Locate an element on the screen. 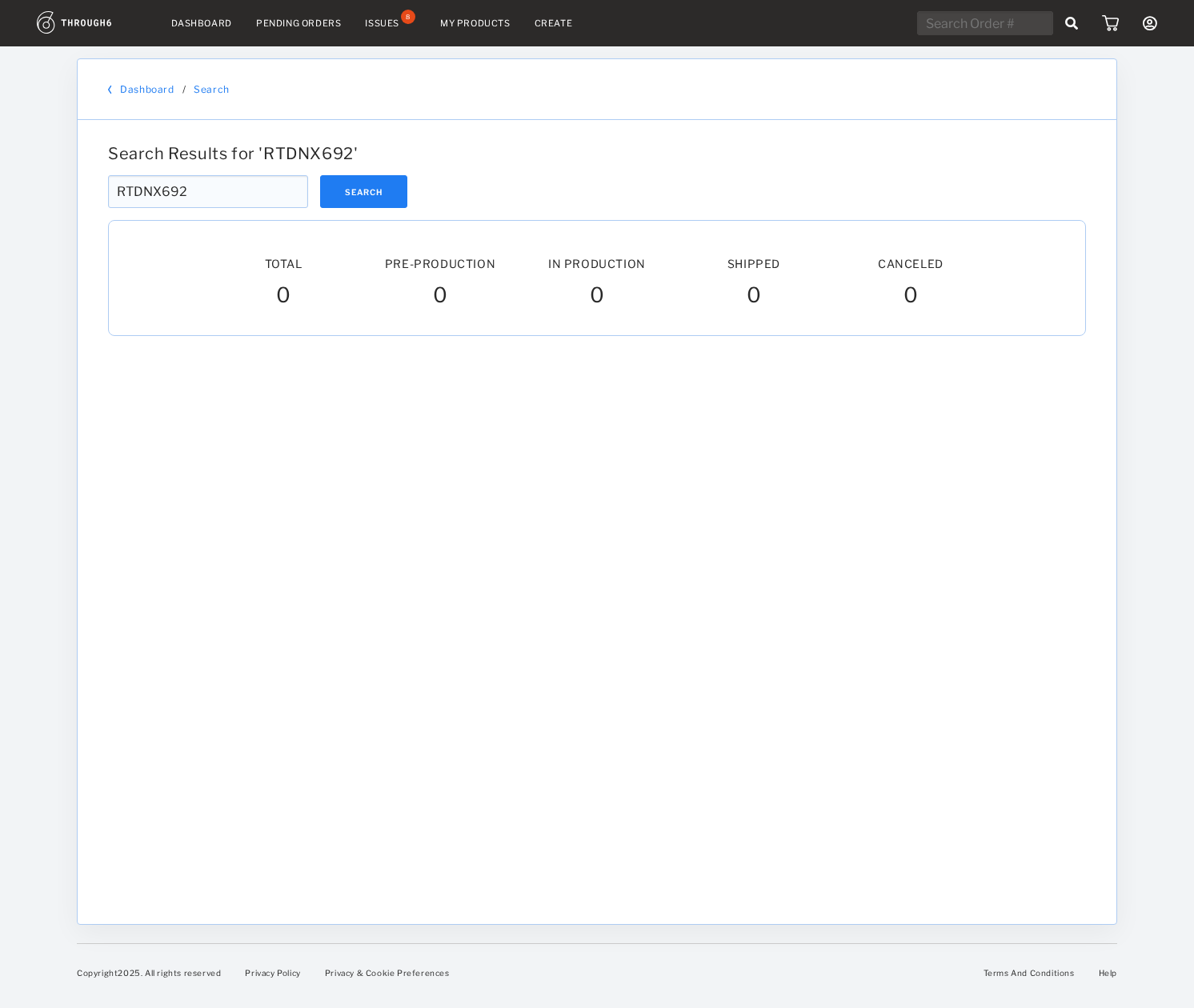 This screenshot has height=1008, width=1194. a: Issues8 is located at coordinates (390, 23).